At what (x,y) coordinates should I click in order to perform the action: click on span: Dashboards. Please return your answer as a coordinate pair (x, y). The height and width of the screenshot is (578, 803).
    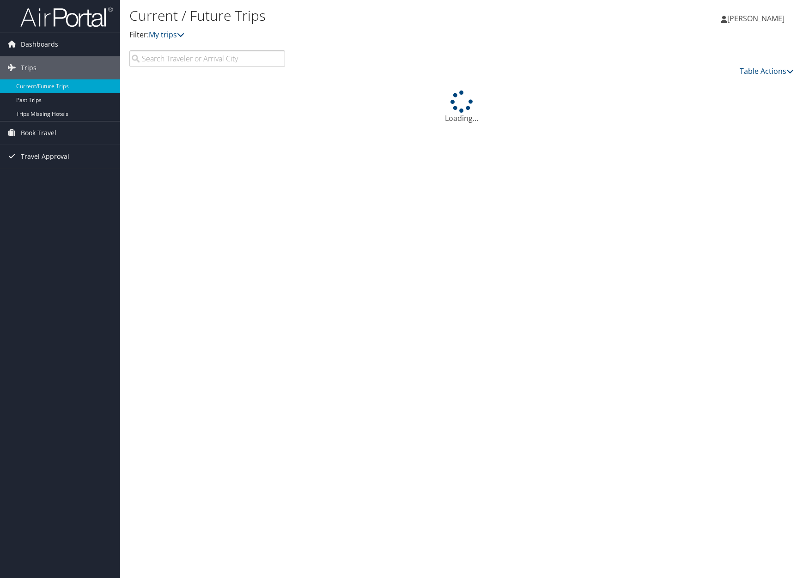
    Looking at the image, I should click on (39, 44).